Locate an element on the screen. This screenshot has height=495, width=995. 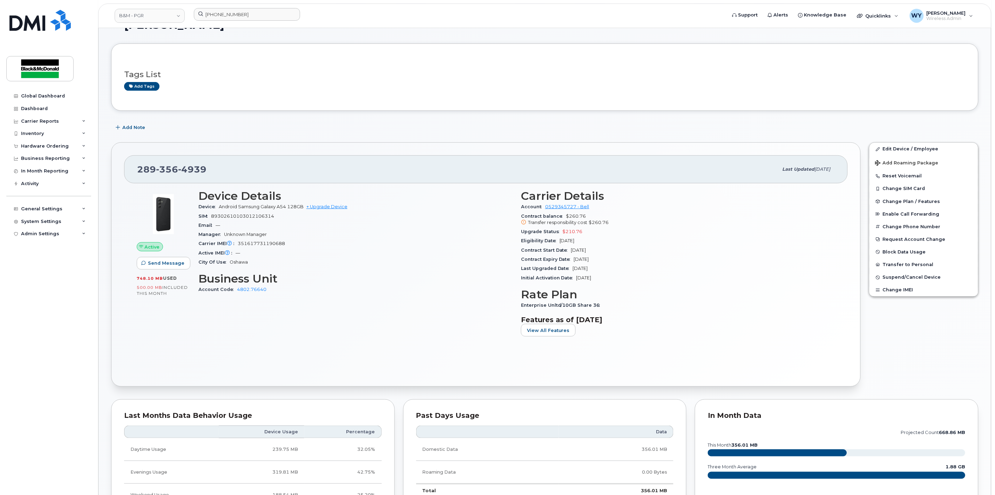
span: Contract Expiry Date is located at coordinates (547, 259).